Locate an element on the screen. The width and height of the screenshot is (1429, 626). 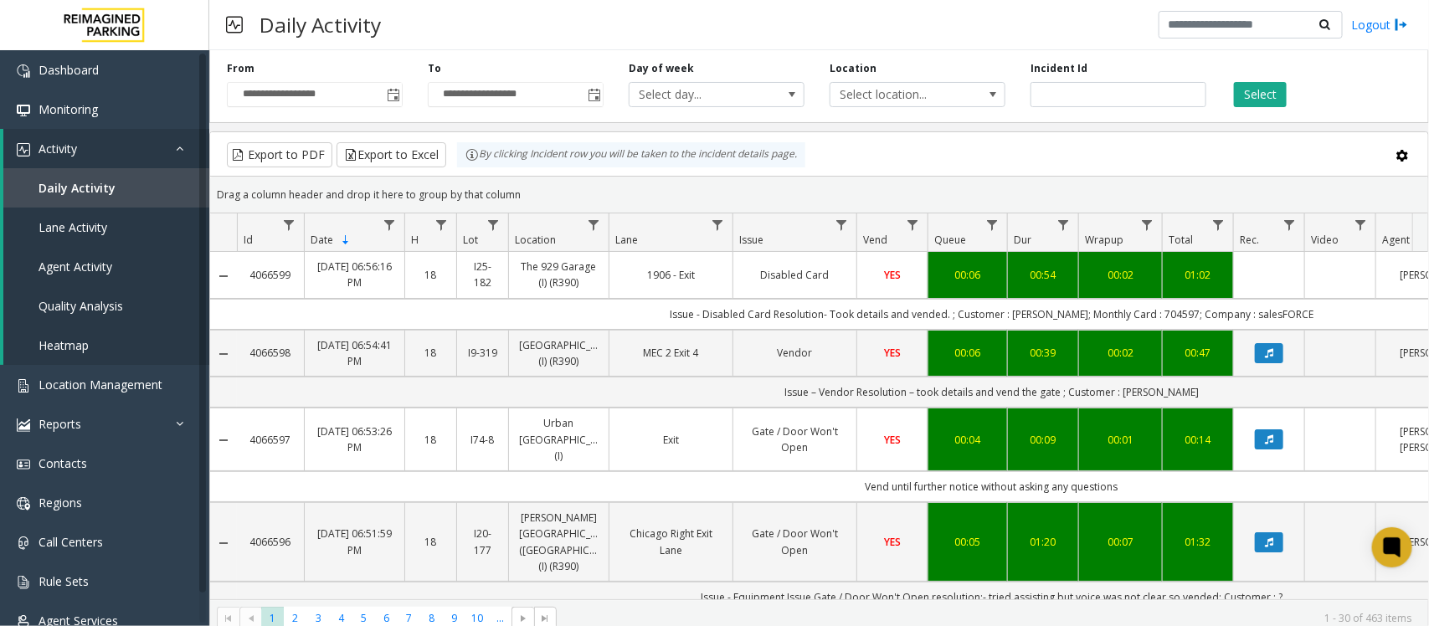
span: Vend is located at coordinates (875, 239).